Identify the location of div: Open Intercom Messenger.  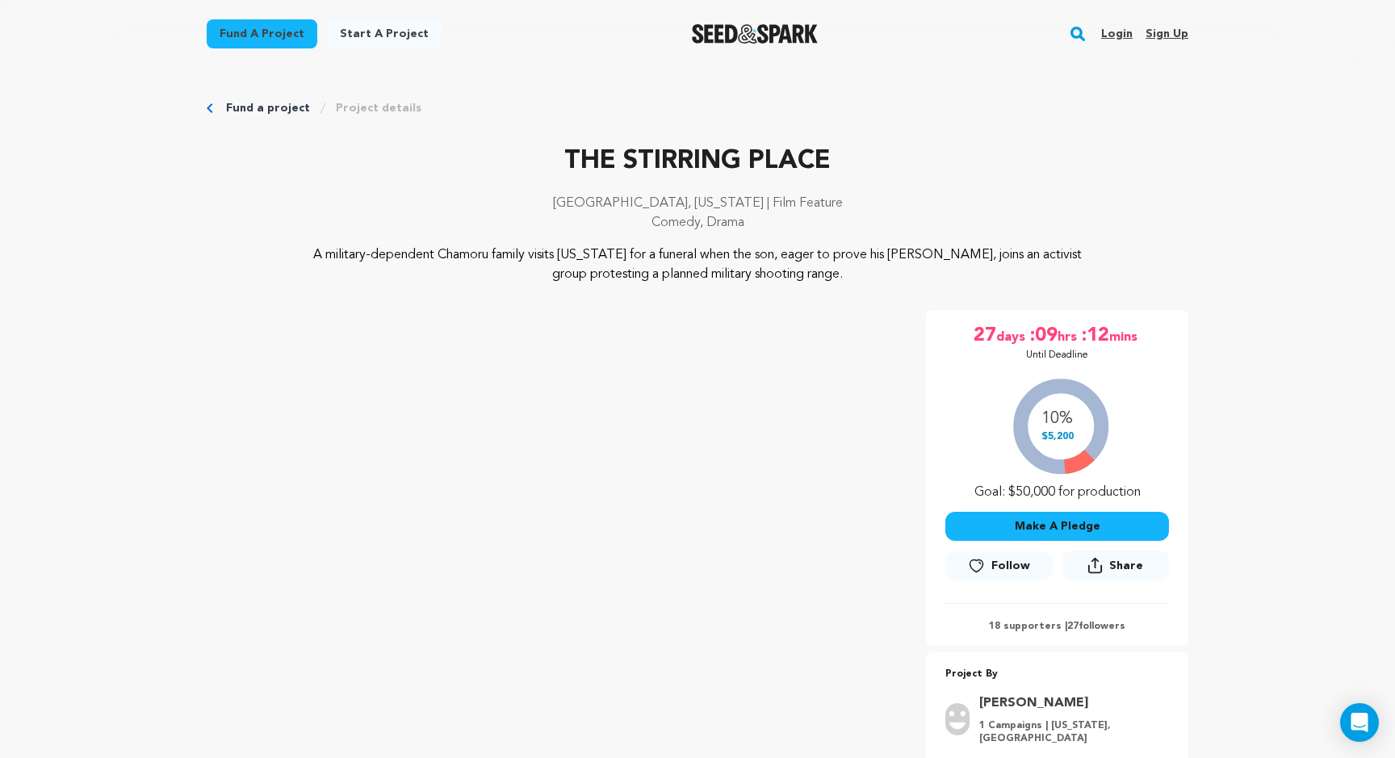
(1360, 723).